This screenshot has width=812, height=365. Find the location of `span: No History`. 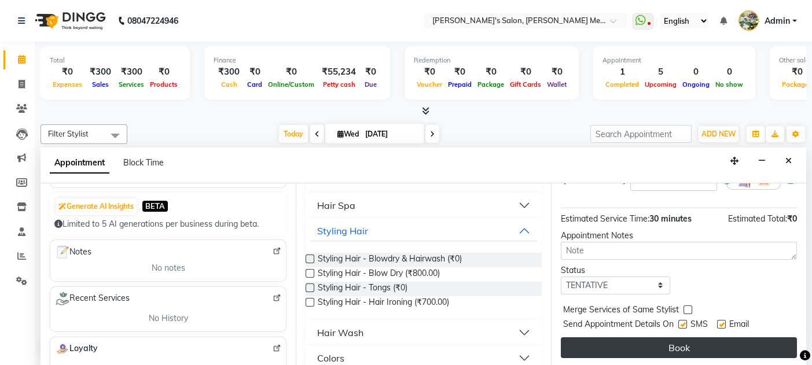

span: No History is located at coordinates (168, 318).